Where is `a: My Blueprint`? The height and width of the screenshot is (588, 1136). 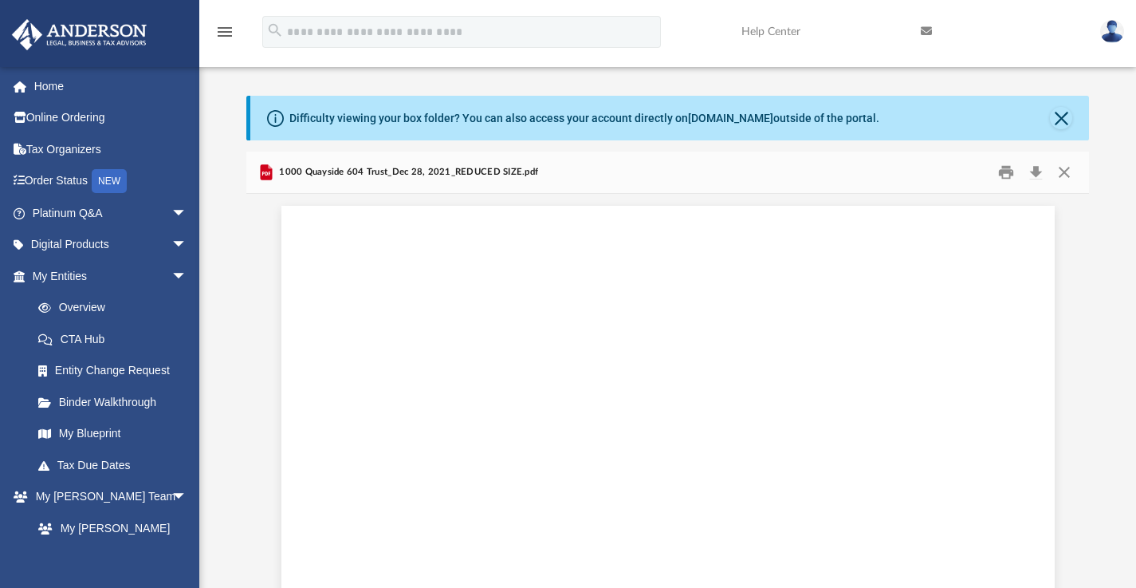 a: My Blueprint is located at coordinates (112, 434).